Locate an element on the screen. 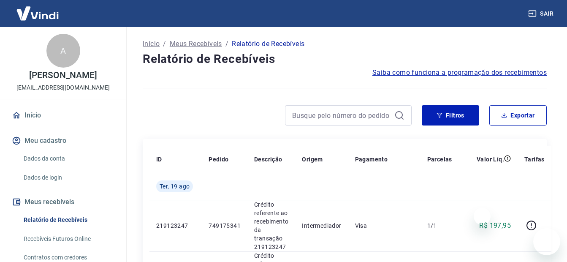 The height and width of the screenshot is (262, 567). p: ID is located at coordinates (159, 159).